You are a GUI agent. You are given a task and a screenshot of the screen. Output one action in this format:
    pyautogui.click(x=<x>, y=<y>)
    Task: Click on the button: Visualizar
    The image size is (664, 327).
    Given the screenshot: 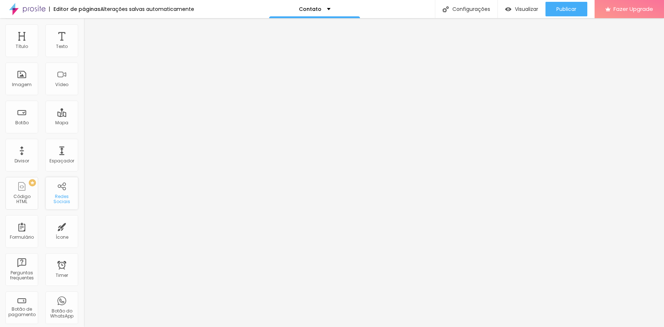 What is the action you would take?
    pyautogui.click(x=521, y=9)
    